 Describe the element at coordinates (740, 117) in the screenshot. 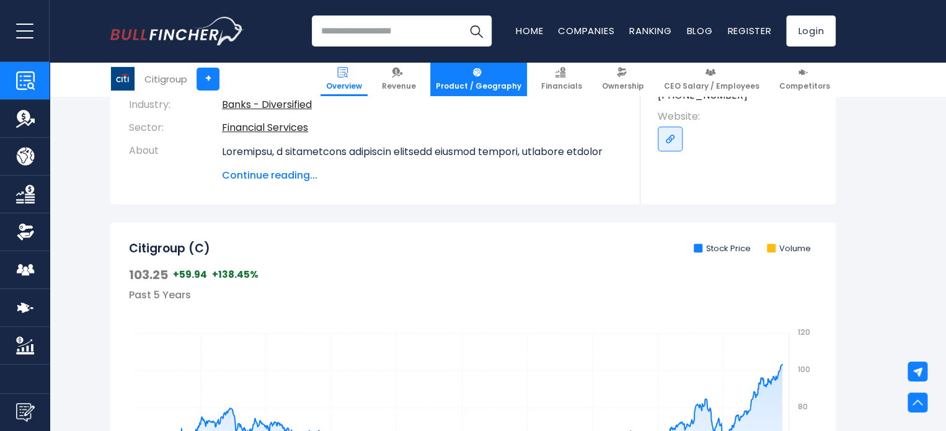

I see `span: Website:` at that location.